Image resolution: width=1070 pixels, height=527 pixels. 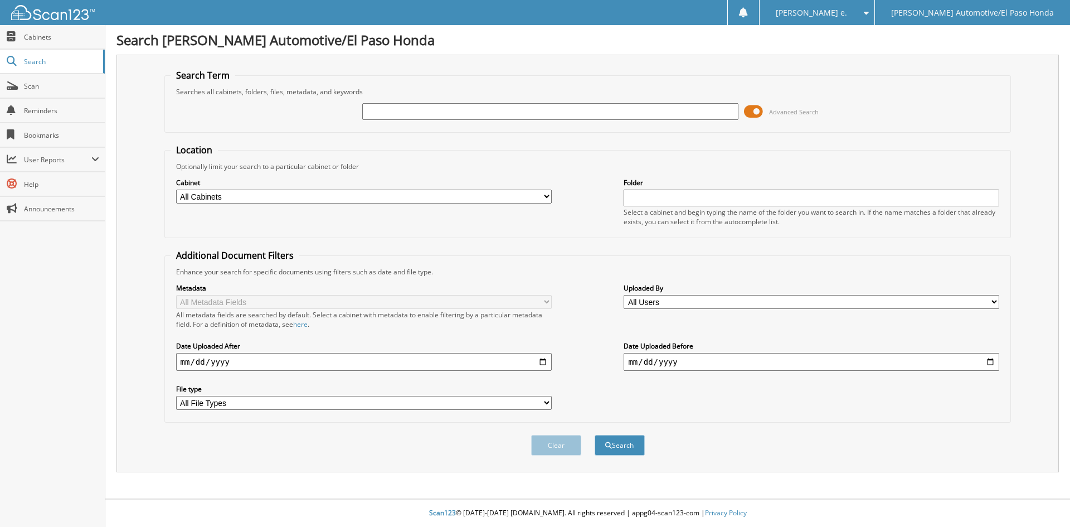 What do you see at coordinates (194, 150) in the screenshot?
I see `legend: Location` at bounding box center [194, 150].